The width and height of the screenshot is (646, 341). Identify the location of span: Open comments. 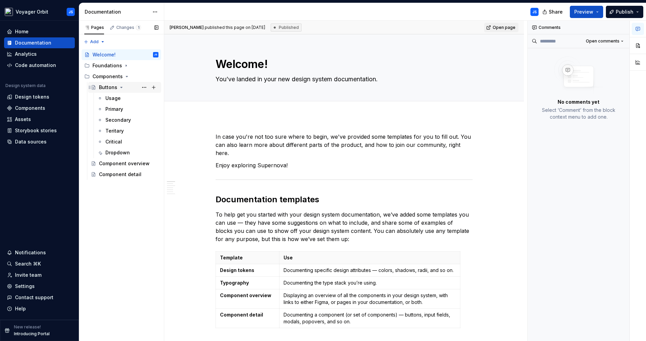
(603, 41).